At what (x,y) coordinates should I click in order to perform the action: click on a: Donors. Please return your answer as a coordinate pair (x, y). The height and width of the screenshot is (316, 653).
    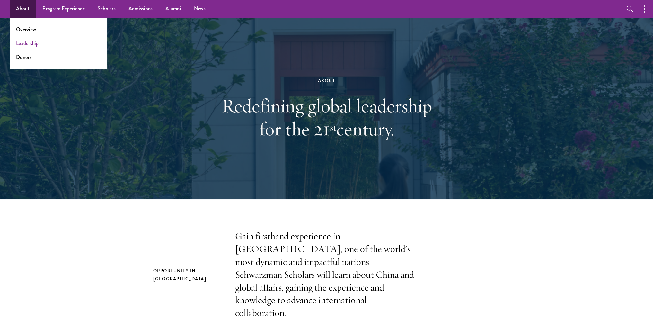
    Looking at the image, I should click on (24, 57).